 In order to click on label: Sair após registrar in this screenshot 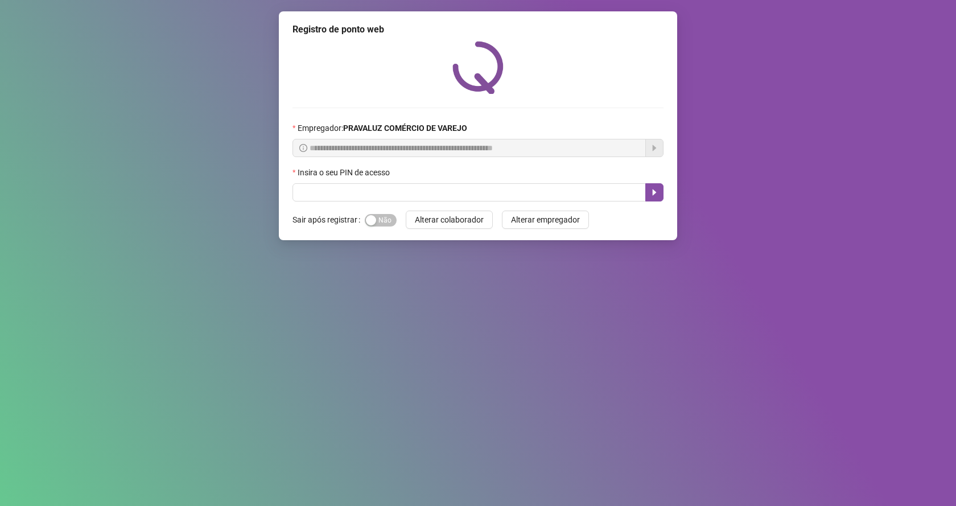, I will do `click(328, 220)`.